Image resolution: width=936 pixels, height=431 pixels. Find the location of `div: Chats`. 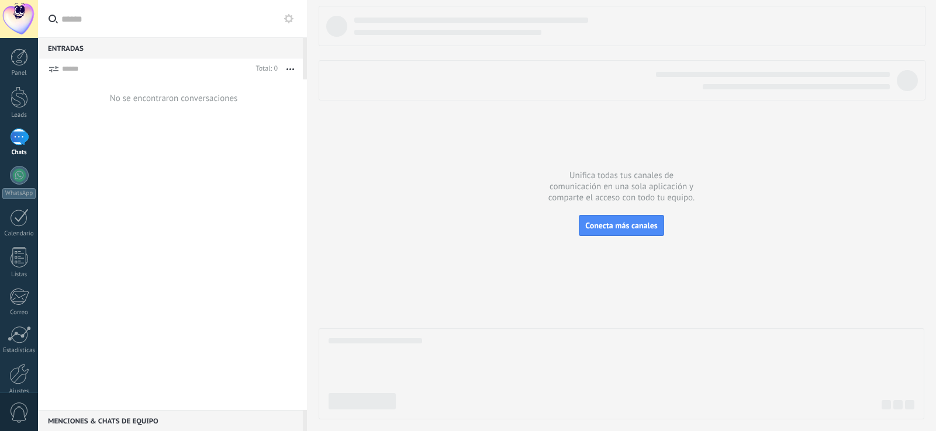

div: Chats is located at coordinates (19, 153).